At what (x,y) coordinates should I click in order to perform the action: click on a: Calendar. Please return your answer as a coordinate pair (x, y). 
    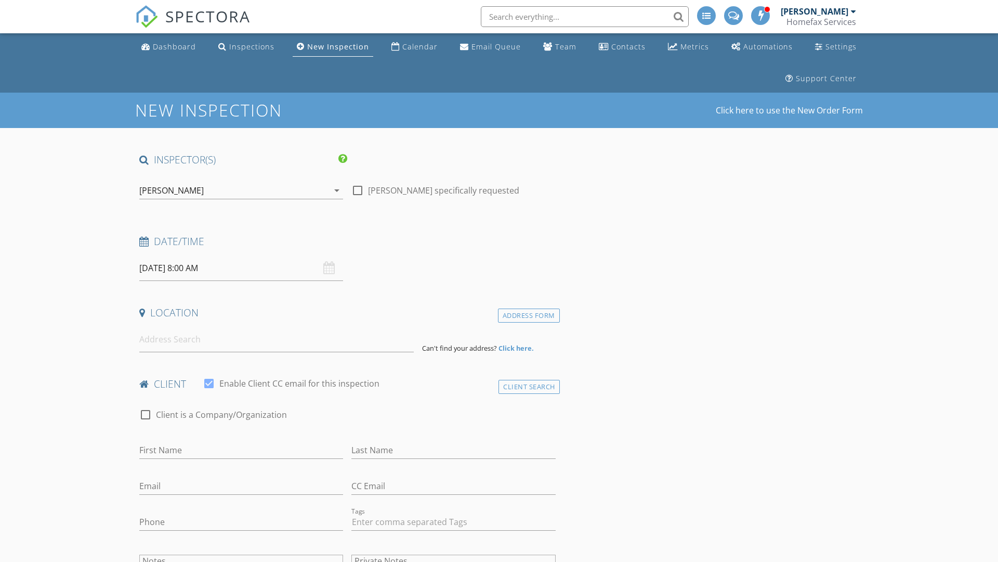
    Looking at the image, I should click on (414, 47).